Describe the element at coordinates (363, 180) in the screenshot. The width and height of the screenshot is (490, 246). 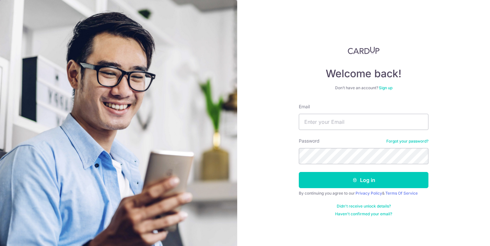
I see `button: Log in` at that location.